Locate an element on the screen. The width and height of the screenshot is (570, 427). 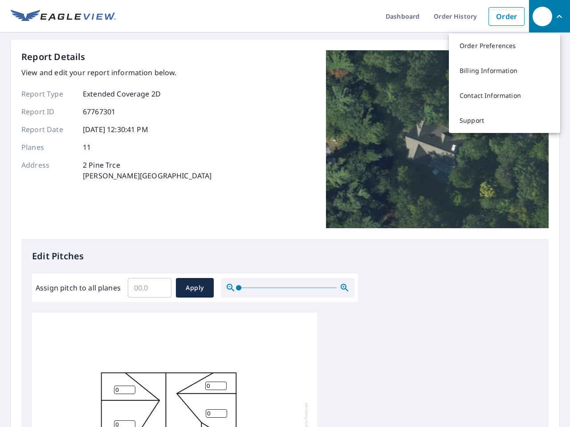
p: 67767301 is located at coordinates (99, 112).